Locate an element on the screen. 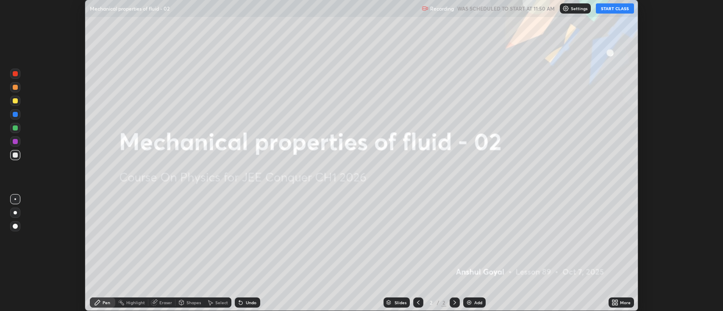 This screenshot has height=311, width=723. div: Pen is located at coordinates (106, 302).